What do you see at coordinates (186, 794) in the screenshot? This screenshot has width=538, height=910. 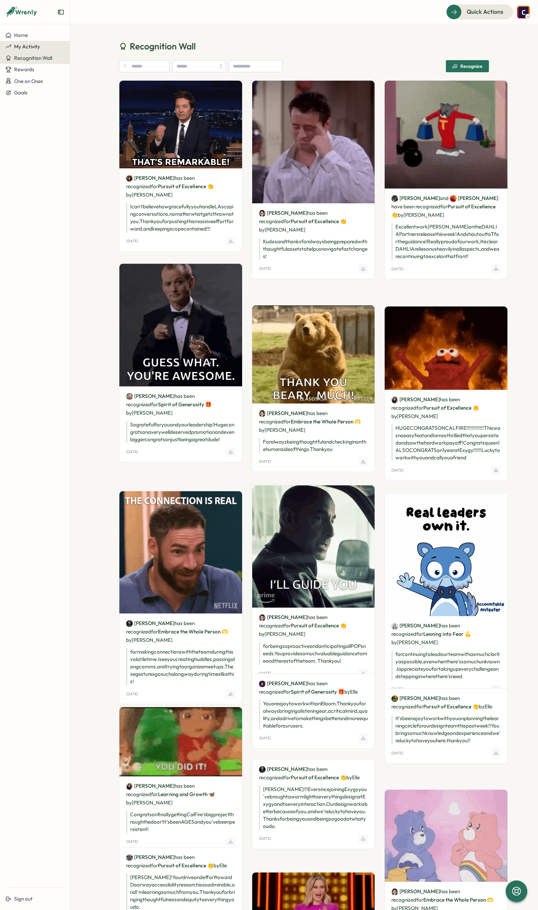 I see `span: Learning and Growth 🦋` at bounding box center [186, 794].